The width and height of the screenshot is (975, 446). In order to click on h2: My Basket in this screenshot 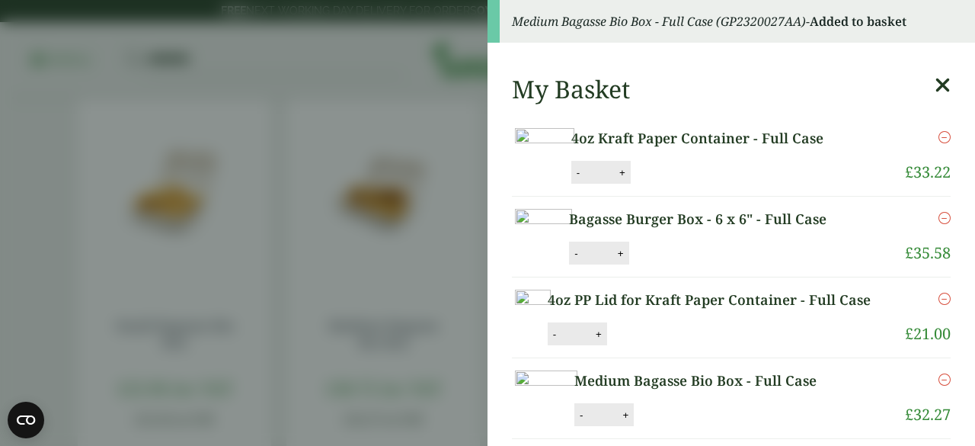, I will do `click(571, 89)`.